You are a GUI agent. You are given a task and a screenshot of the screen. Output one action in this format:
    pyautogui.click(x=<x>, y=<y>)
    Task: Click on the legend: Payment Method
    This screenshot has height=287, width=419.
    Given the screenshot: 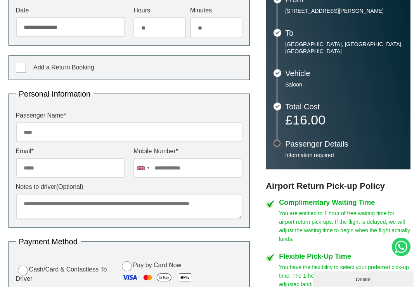 What is the action you would take?
    pyautogui.click(x=48, y=242)
    